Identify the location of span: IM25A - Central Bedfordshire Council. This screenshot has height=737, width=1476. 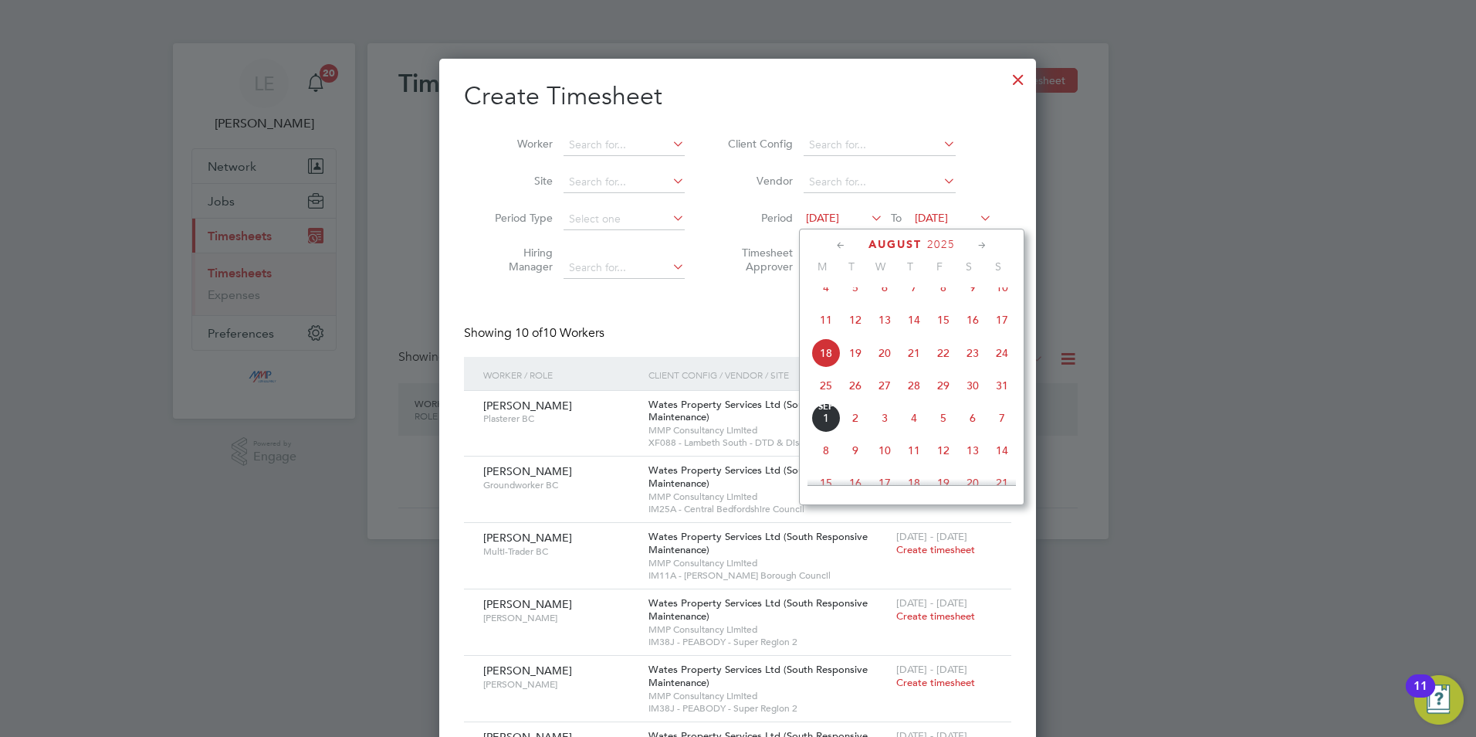
(768, 509).